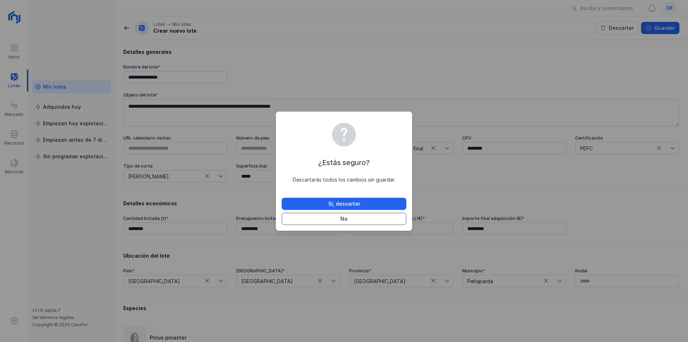 The image size is (688, 342). I want to click on div: ¿Estás seguro?, so click(344, 162).